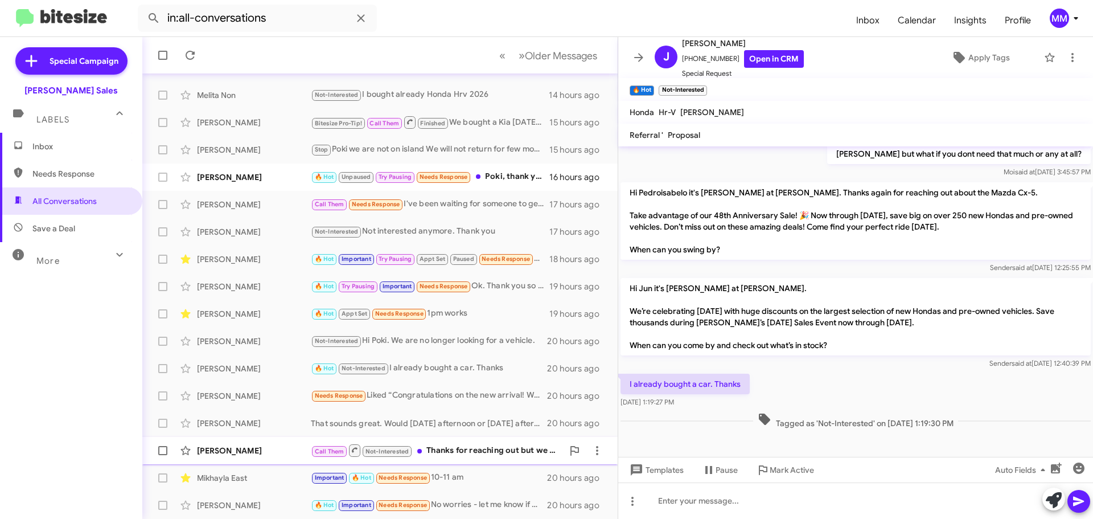 This screenshot has width=1093, height=519. What do you see at coordinates (684, 135) in the screenshot?
I see `span: Proposal` at bounding box center [684, 135].